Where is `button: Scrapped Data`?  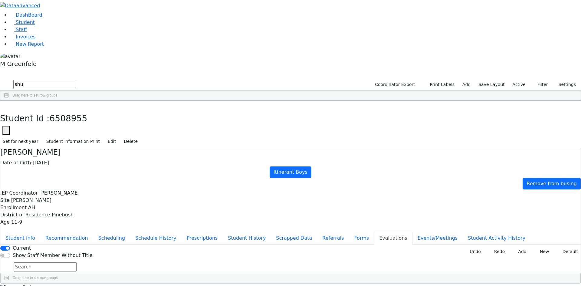
button: Scrapped Data is located at coordinates (294, 238).